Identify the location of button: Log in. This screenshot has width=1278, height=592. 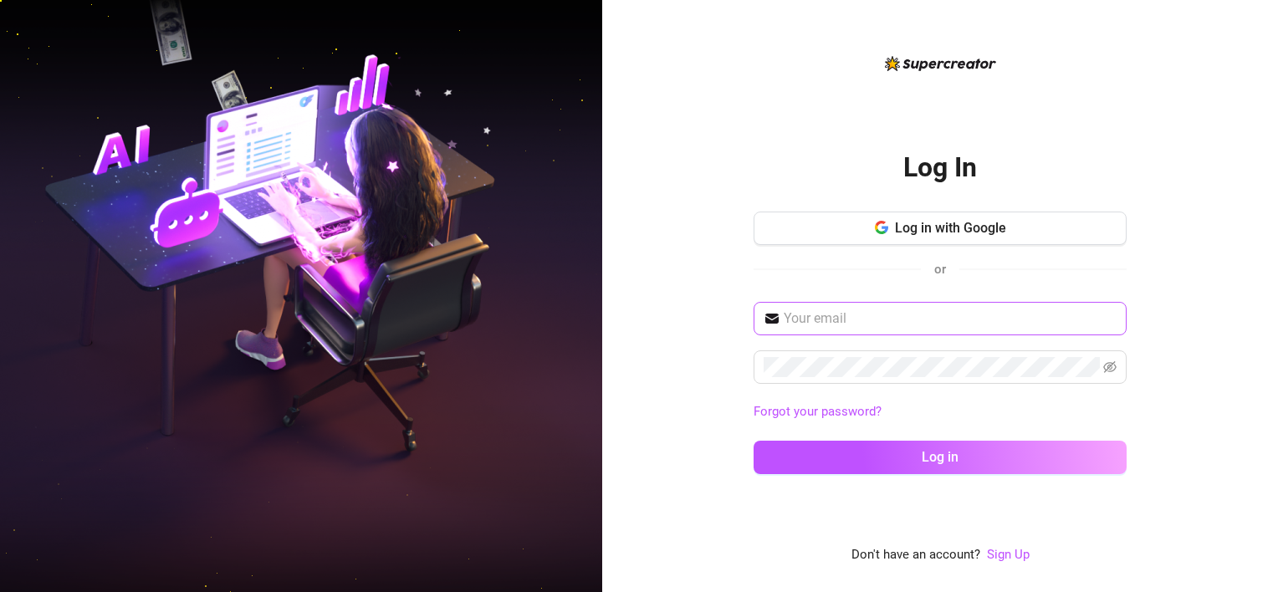
(940, 457).